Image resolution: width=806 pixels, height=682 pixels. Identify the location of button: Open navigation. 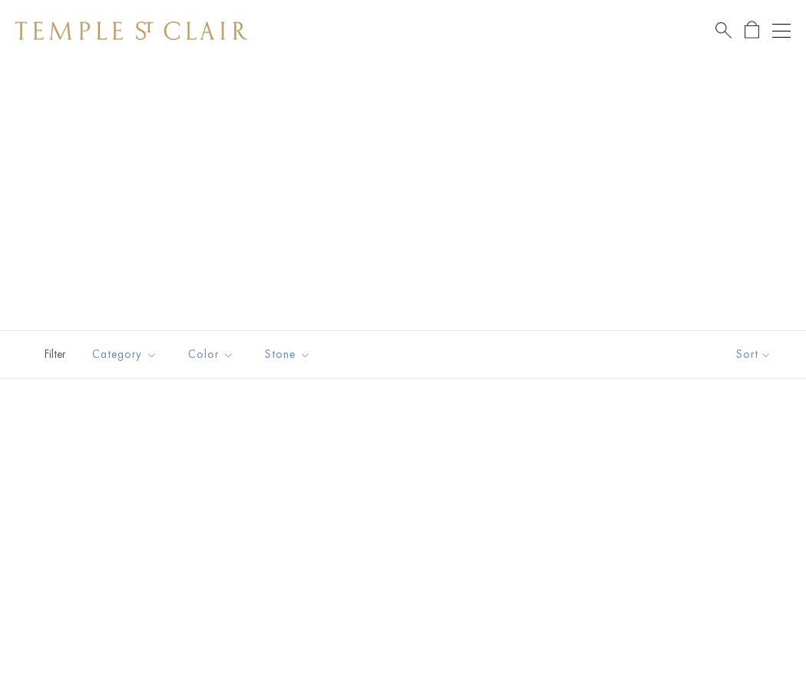
(782, 31).